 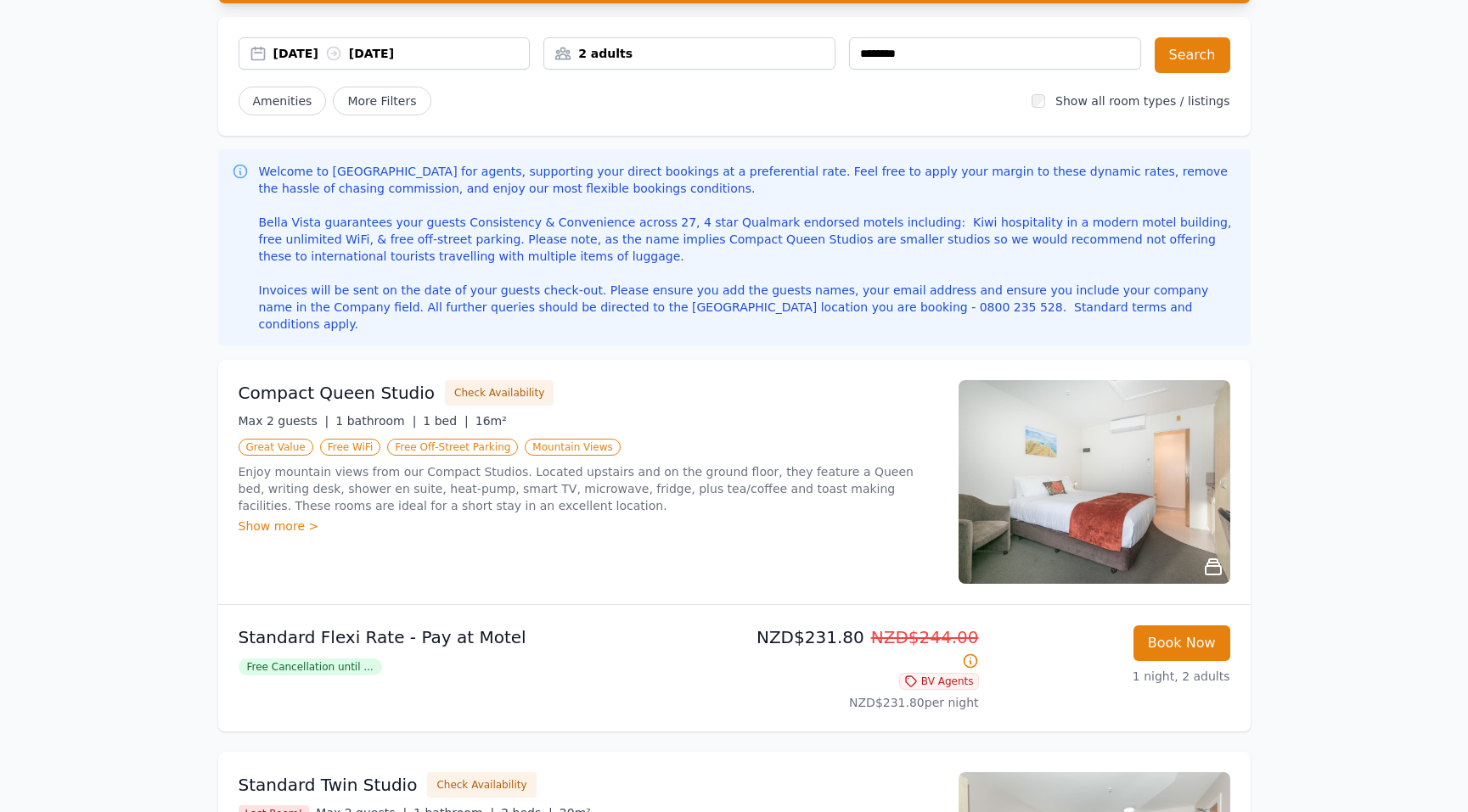 I want to click on span: Max 2 guests |, so click(x=283, y=421).